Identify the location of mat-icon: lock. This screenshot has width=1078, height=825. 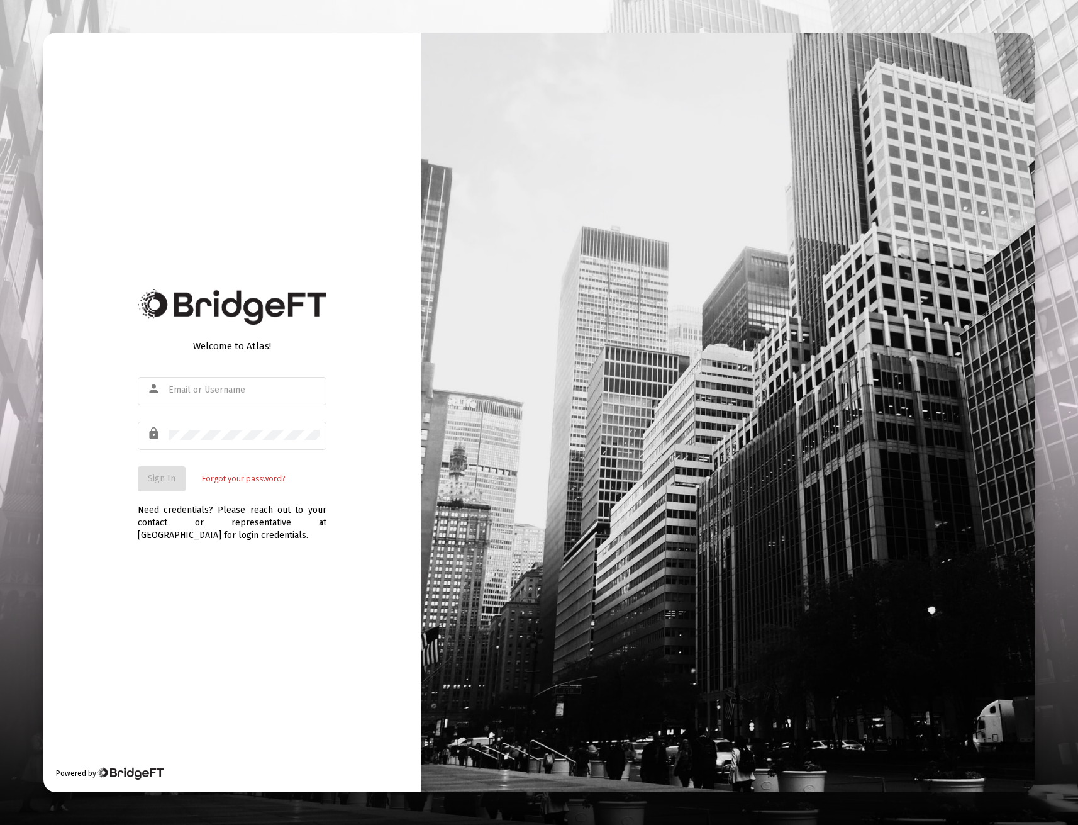
(155, 433).